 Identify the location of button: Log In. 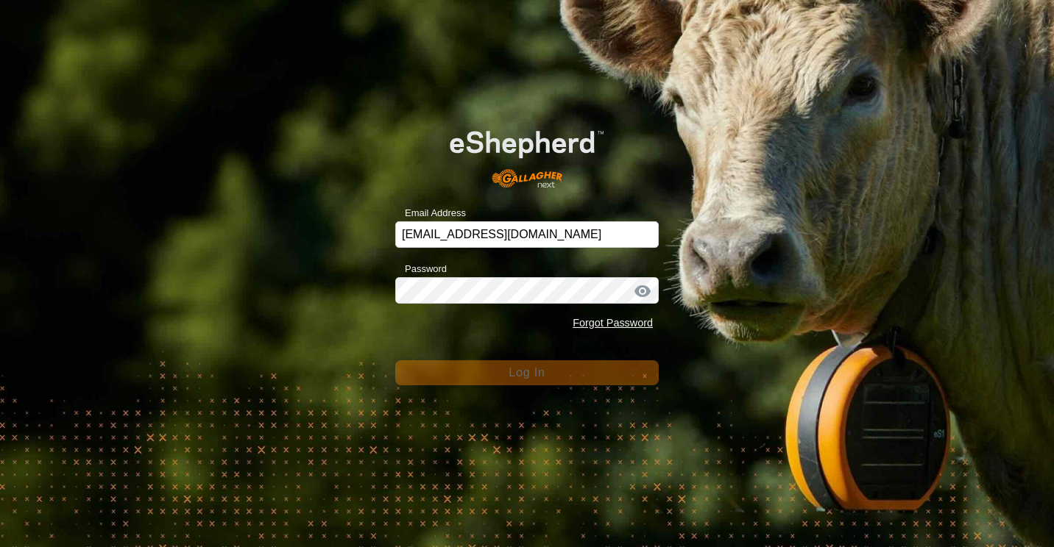
(527, 373).